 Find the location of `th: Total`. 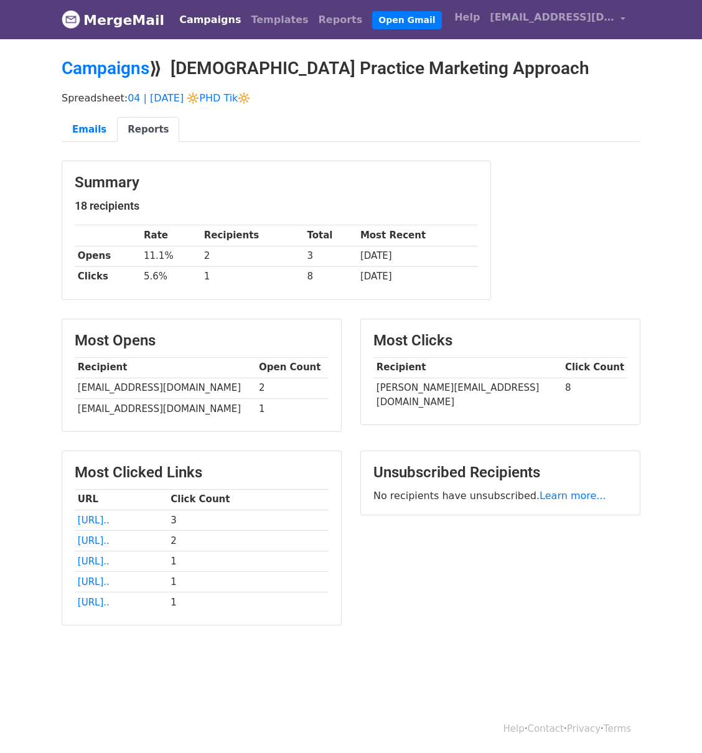

th: Total is located at coordinates (330, 235).